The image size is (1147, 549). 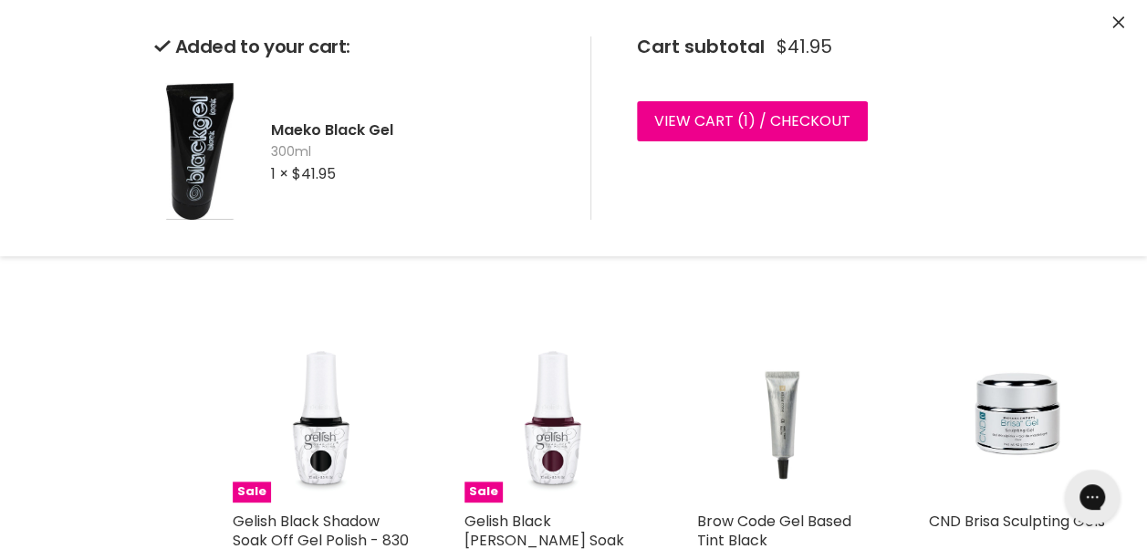 I want to click on img: Gelish Black Shadow Soak Off Gel Polish - 830, so click(x=321, y=414).